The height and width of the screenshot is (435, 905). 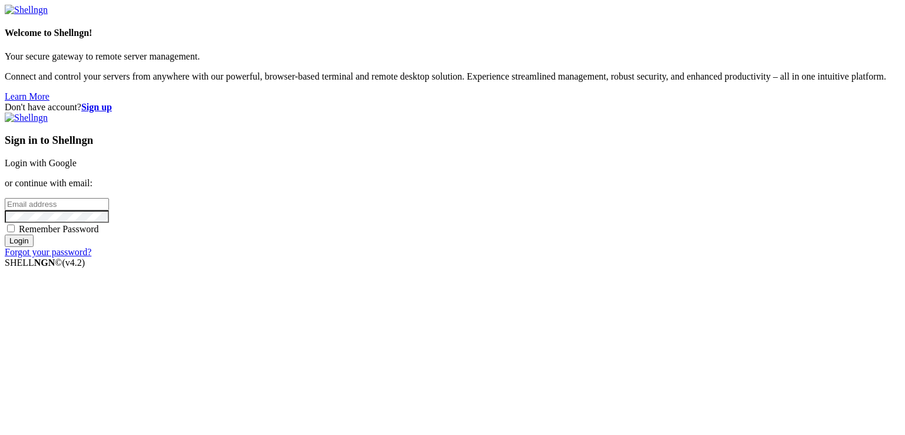 What do you see at coordinates (452, 33) in the screenshot?
I see `h4: Welcome to Shellngn!` at bounding box center [452, 33].